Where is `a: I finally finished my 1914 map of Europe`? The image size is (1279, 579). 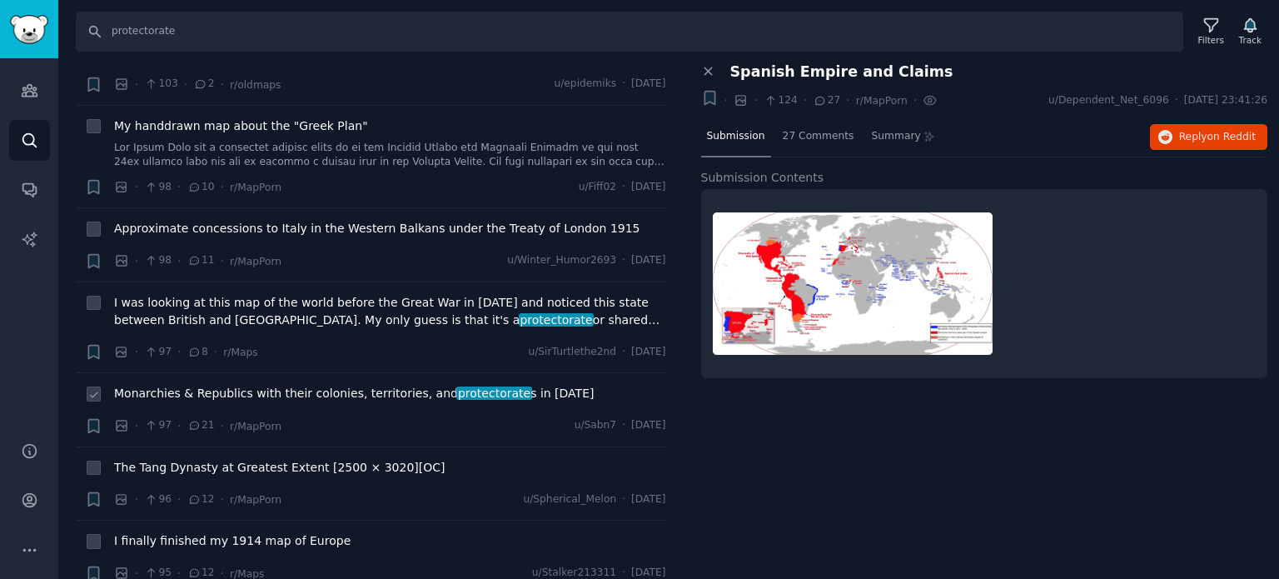 a: I finally finished my 1914 map of Europe is located at coordinates (232, 541).